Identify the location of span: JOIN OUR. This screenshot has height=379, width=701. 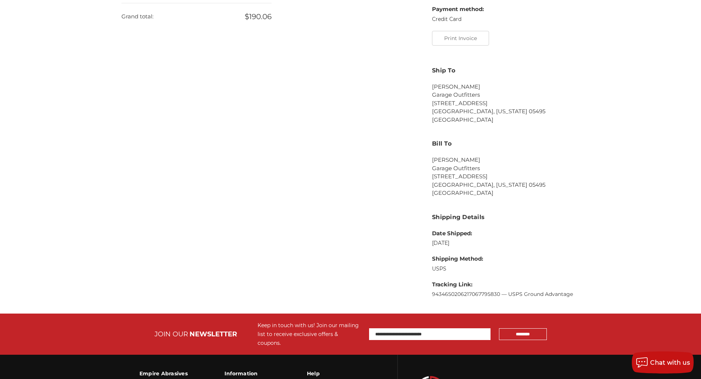
(171, 334).